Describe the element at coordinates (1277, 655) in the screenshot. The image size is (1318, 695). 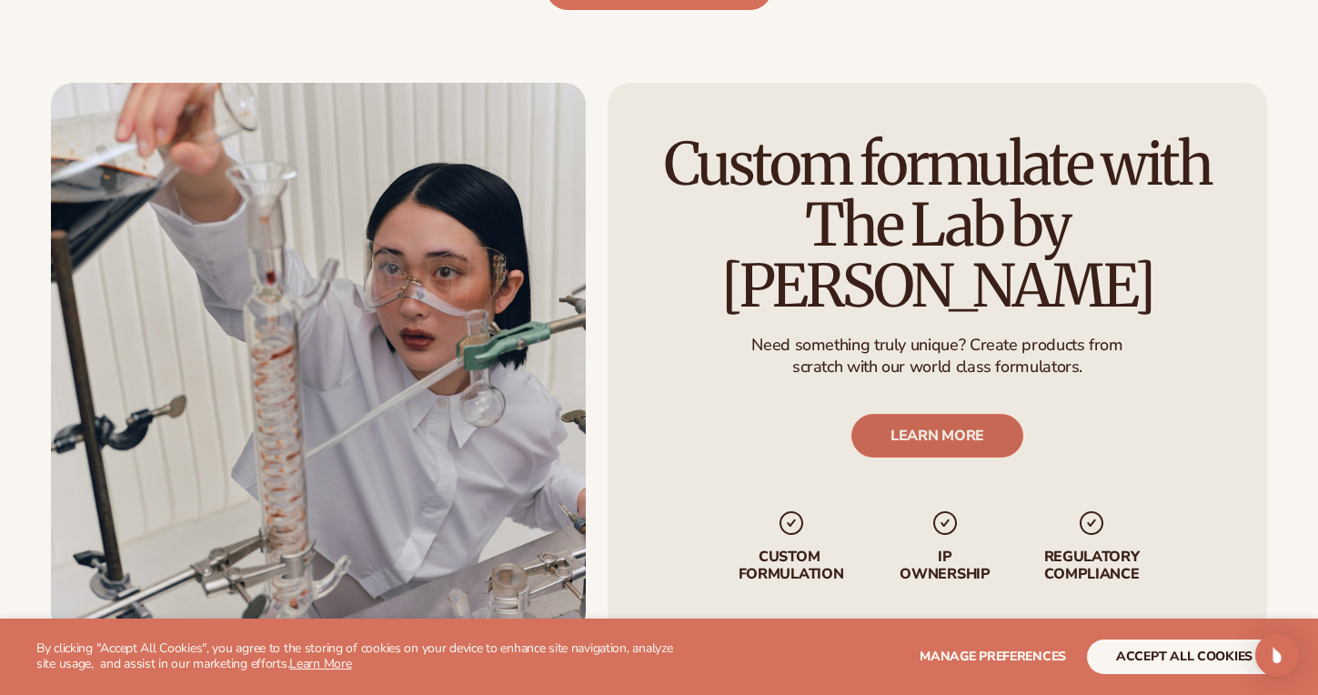
I see `div: Open Intercom Messenger` at that location.